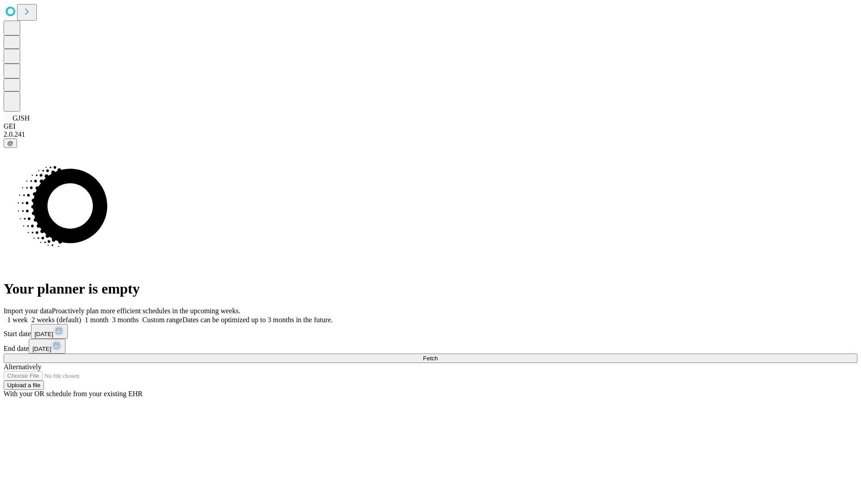 This screenshot has width=861, height=484. What do you see at coordinates (257, 320) in the screenshot?
I see `span: Dates can be optimized up to 3 months in the future.` at bounding box center [257, 320].